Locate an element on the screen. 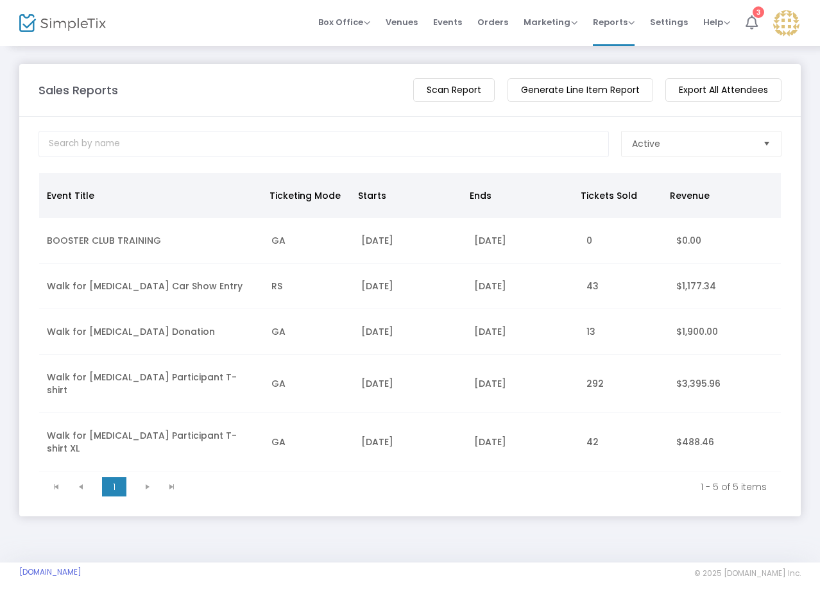  th: Starts is located at coordinates (406, 196).